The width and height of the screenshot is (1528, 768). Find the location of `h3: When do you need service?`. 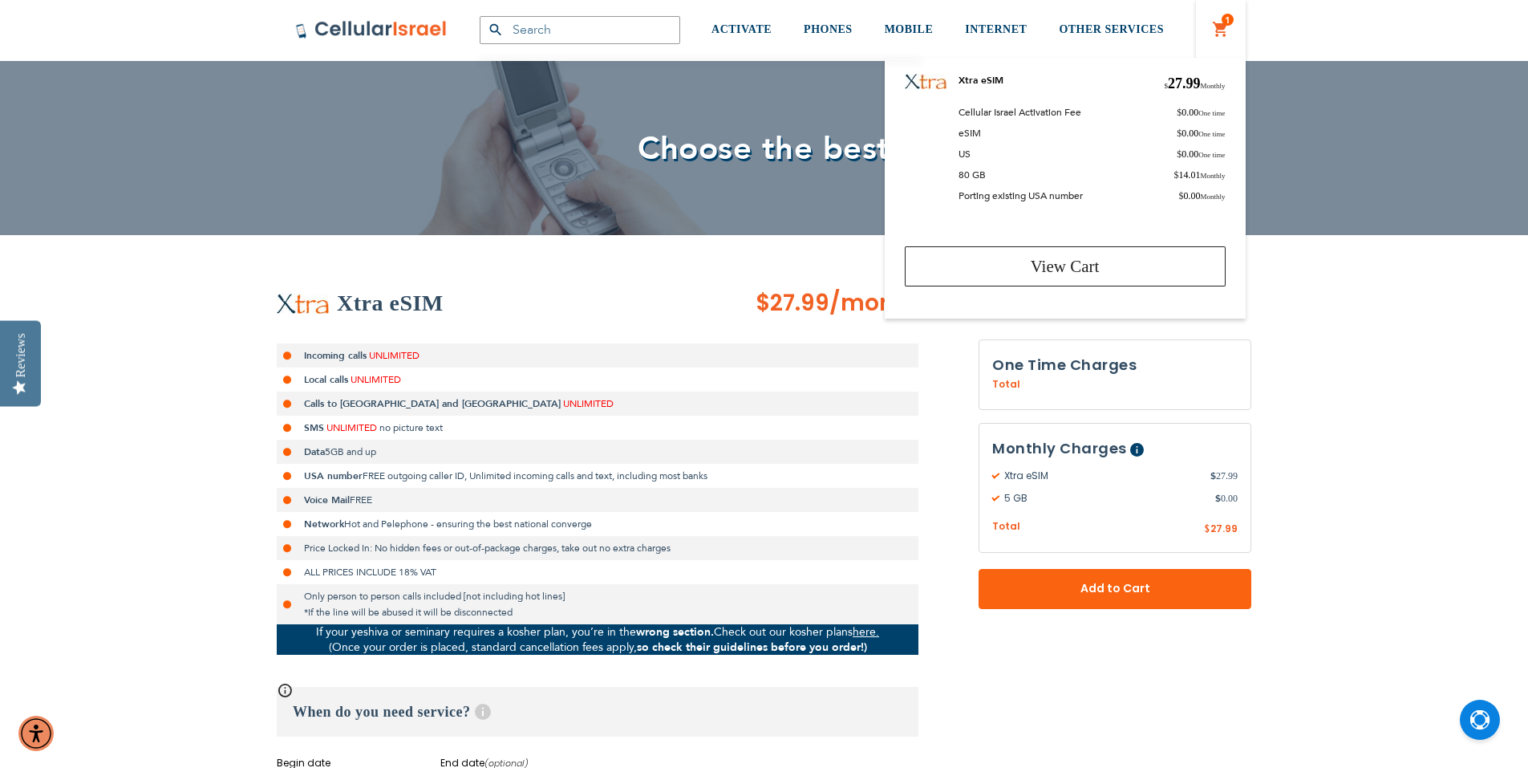

h3: When do you need service? is located at coordinates (598, 712).